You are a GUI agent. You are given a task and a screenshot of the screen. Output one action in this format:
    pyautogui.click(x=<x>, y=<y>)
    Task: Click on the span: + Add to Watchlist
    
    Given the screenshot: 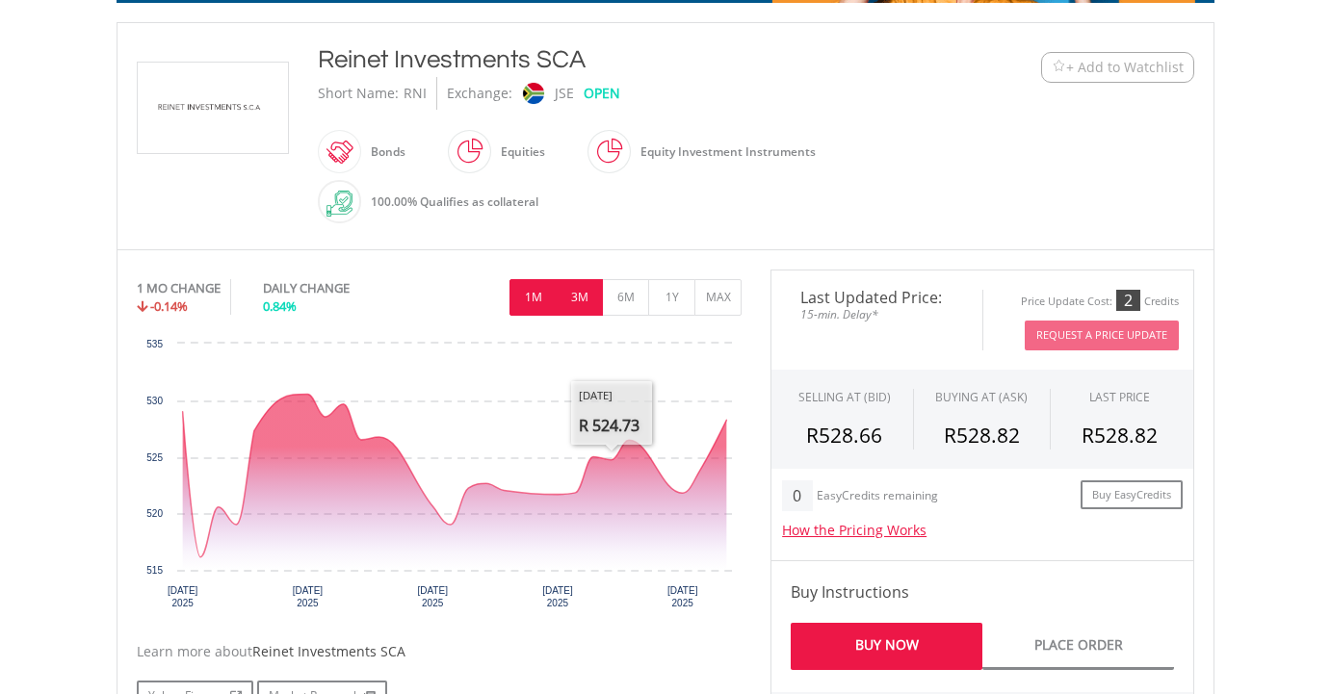 What is the action you would take?
    pyautogui.click(x=1125, y=67)
    